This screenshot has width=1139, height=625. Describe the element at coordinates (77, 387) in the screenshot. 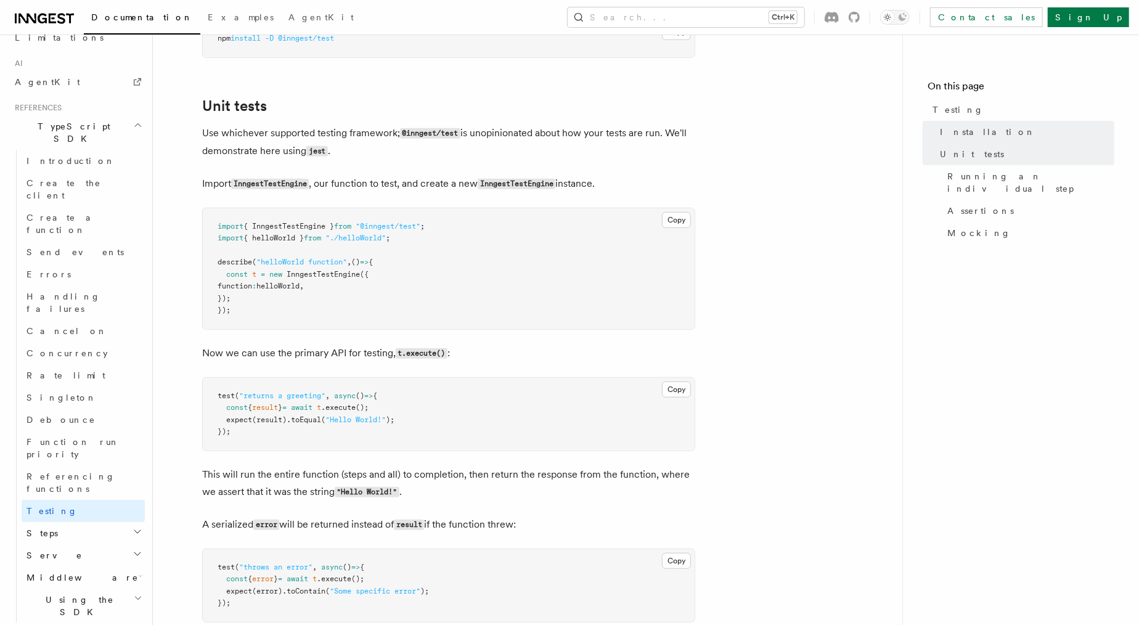

I see `div: TypeScript SDK` at that location.